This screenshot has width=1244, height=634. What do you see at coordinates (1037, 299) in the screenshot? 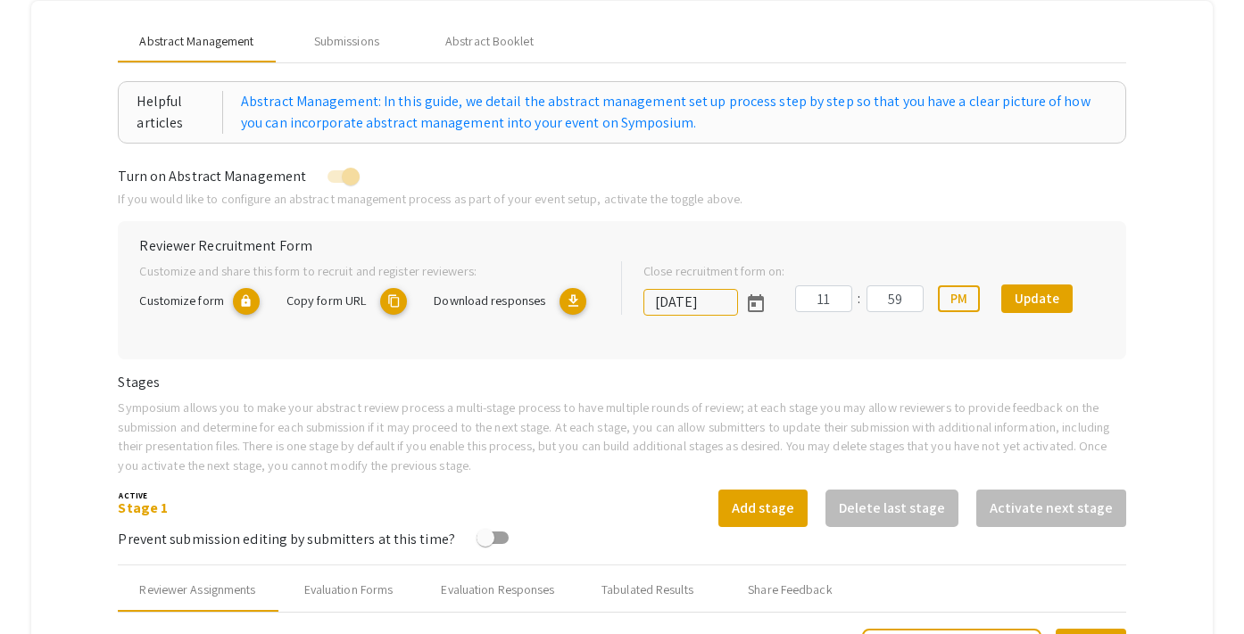
I see `button: Update` at bounding box center [1037, 299].